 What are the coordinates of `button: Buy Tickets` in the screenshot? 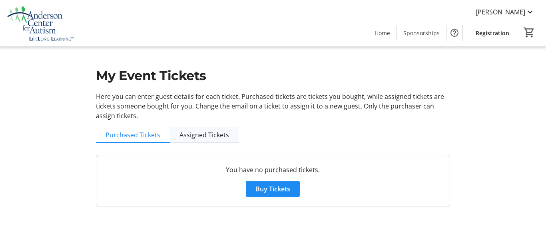 It's located at (273, 189).